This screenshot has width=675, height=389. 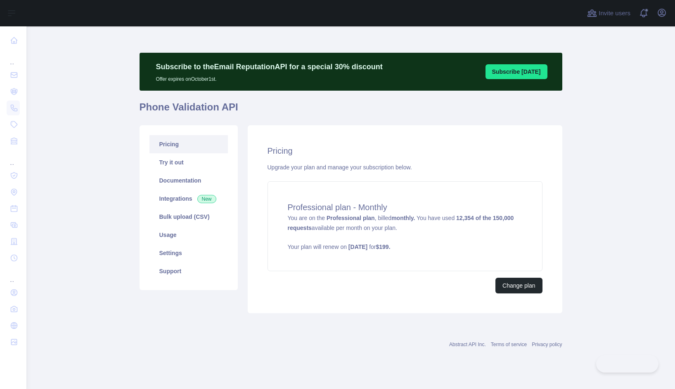 What do you see at coordinates (508, 345) in the screenshot?
I see `a: Terms of service` at bounding box center [508, 345].